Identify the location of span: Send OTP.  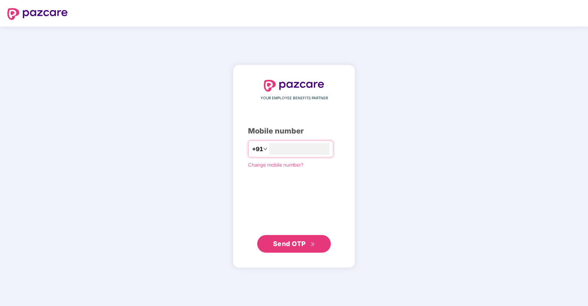
(289, 244).